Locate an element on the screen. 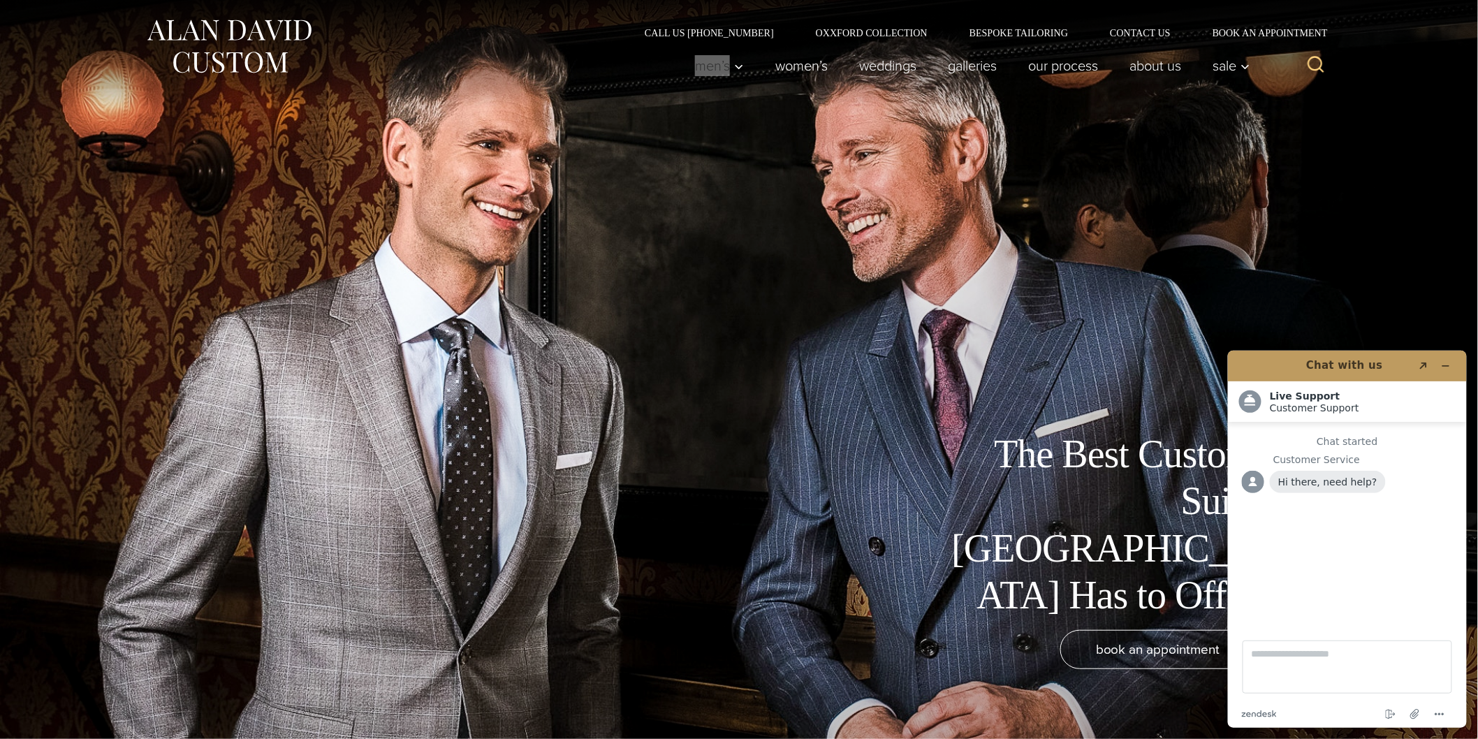 The height and width of the screenshot is (739, 1478). a: Our Process is located at coordinates (1063, 66).